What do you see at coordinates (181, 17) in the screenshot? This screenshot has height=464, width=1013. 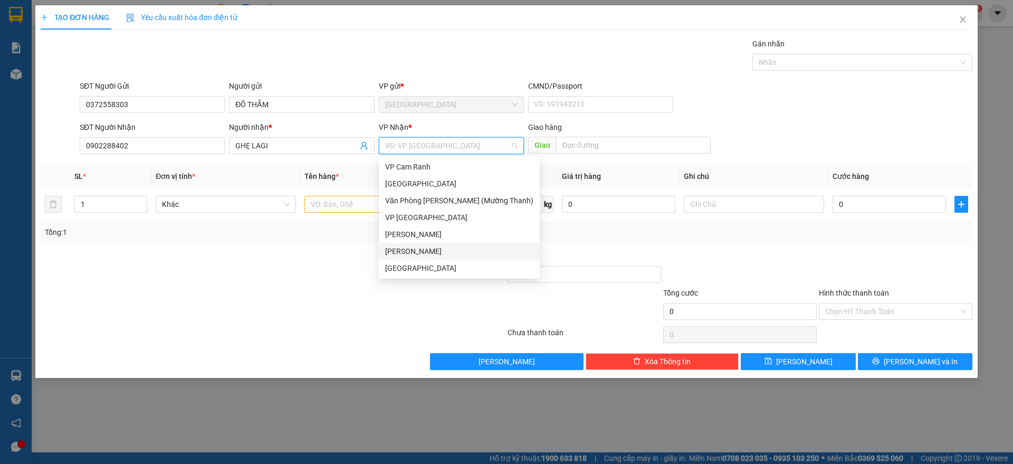 I see `span: Yêu cầu xuất hóa đơn điện tử` at bounding box center [181, 17].